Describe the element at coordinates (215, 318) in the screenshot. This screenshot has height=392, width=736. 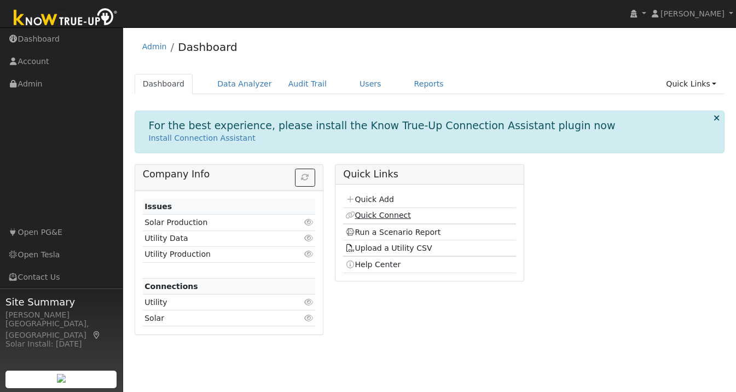
I see `td: Solar` at that location.